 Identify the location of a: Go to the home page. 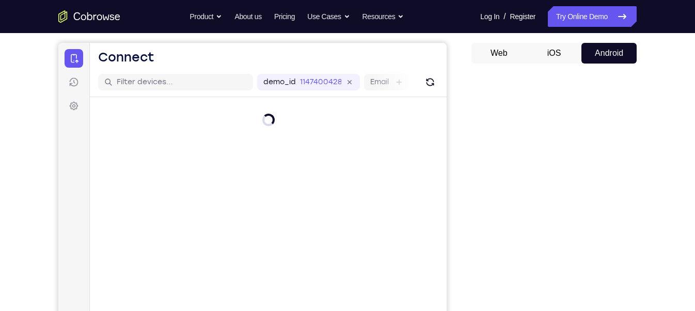
(89, 17).